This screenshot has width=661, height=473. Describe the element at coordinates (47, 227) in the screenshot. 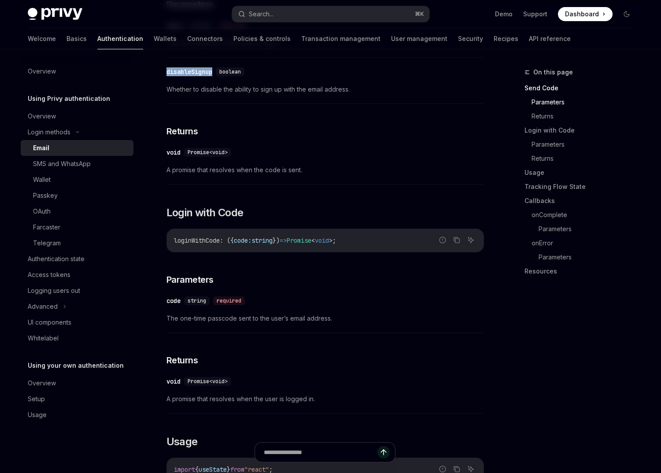

I see `div: Farcaster` at that location.